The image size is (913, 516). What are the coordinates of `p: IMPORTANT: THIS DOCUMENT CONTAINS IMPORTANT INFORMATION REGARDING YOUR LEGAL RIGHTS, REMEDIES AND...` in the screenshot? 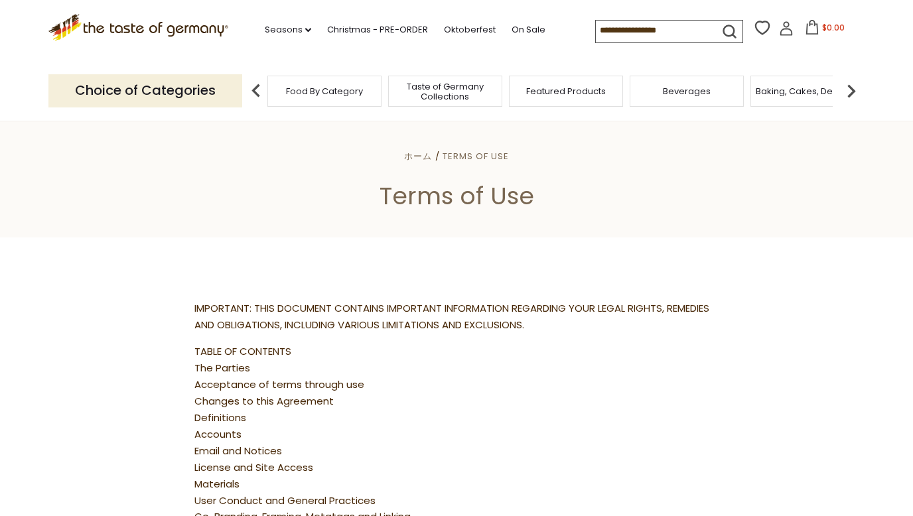 It's located at (457, 317).